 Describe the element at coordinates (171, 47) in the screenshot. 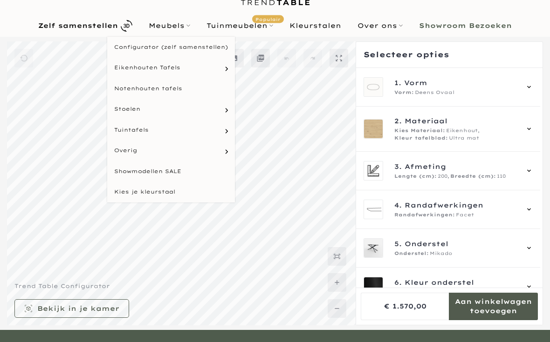

I see `a: Configurator (zelf samenstellen)` at that location.